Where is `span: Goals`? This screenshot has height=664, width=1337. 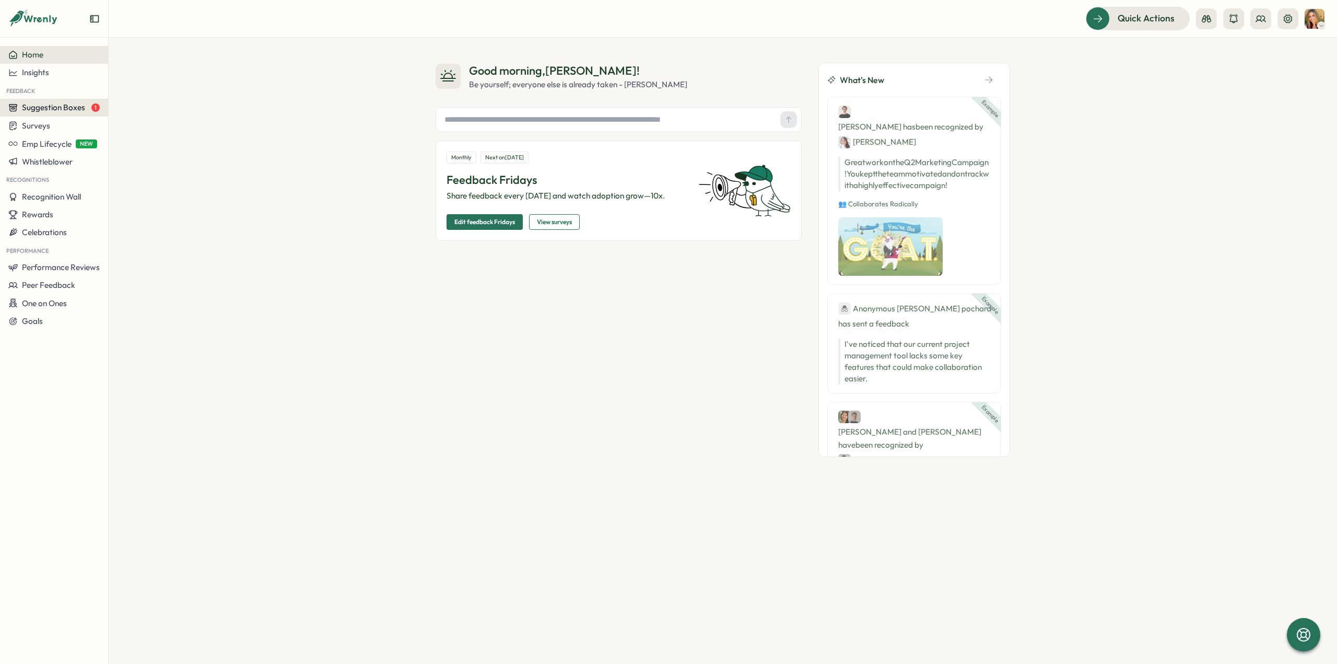 span: Goals is located at coordinates (32, 321).